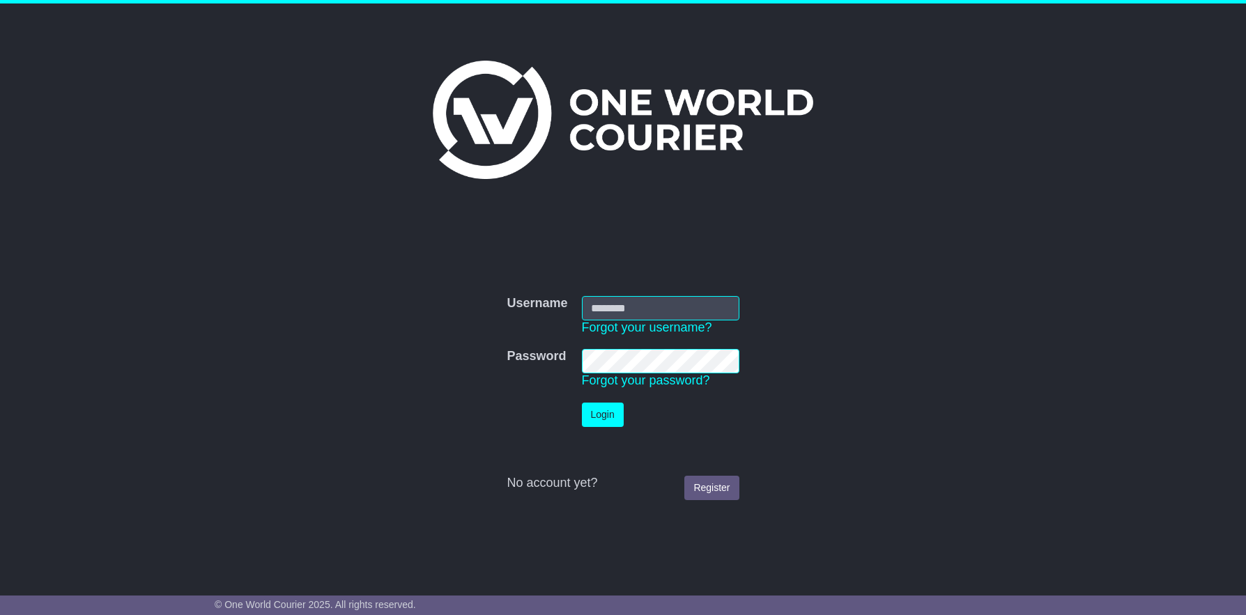 The height and width of the screenshot is (615, 1246). What do you see at coordinates (536, 357) in the screenshot?
I see `label: Password` at bounding box center [536, 357].